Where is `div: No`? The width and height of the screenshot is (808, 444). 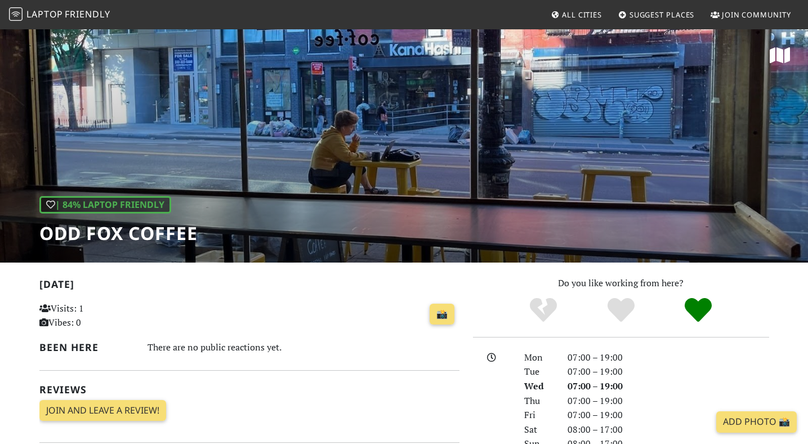 div: No is located at coordinates (544, 310).